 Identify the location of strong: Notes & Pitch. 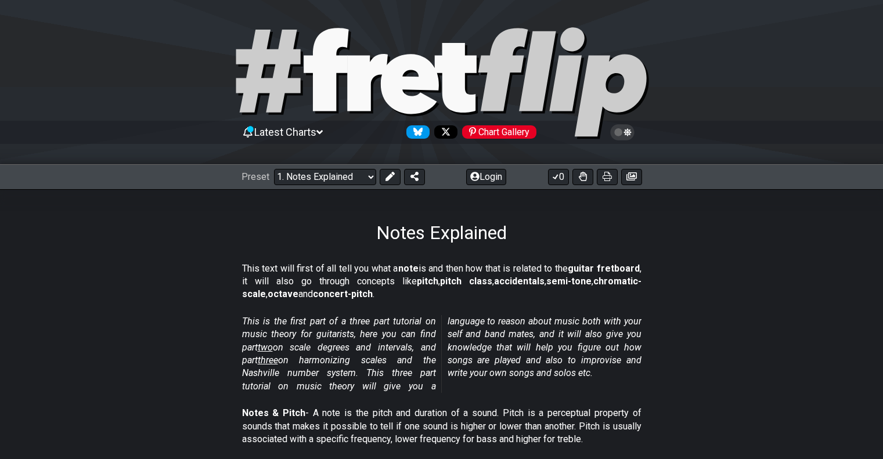
(273, 413).